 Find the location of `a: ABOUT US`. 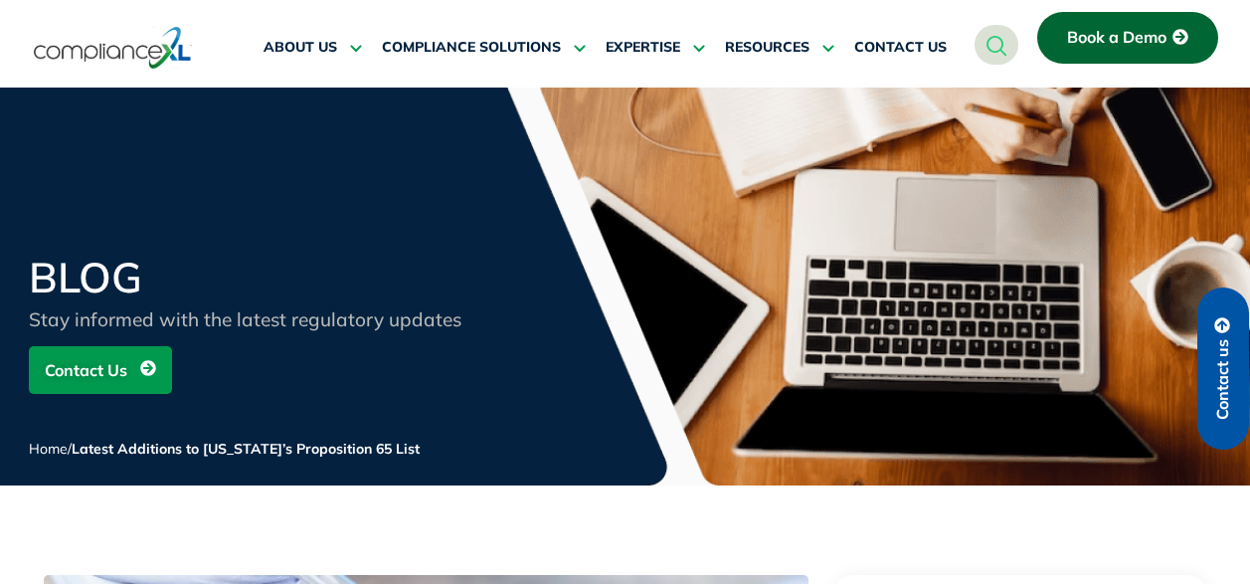

a: ABOUT US is located at coordinates (312, 48).